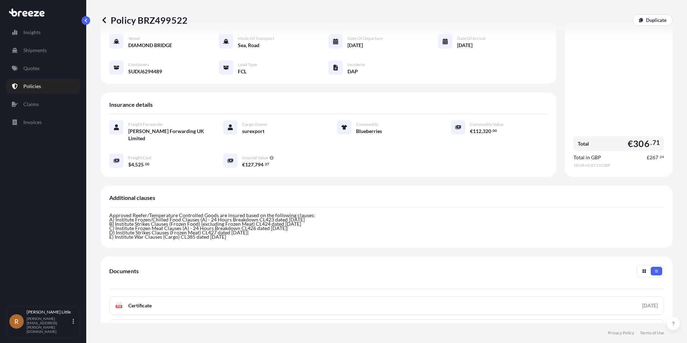 The image size is (687, 343). I want to click on span: 127, so click(249, 165).